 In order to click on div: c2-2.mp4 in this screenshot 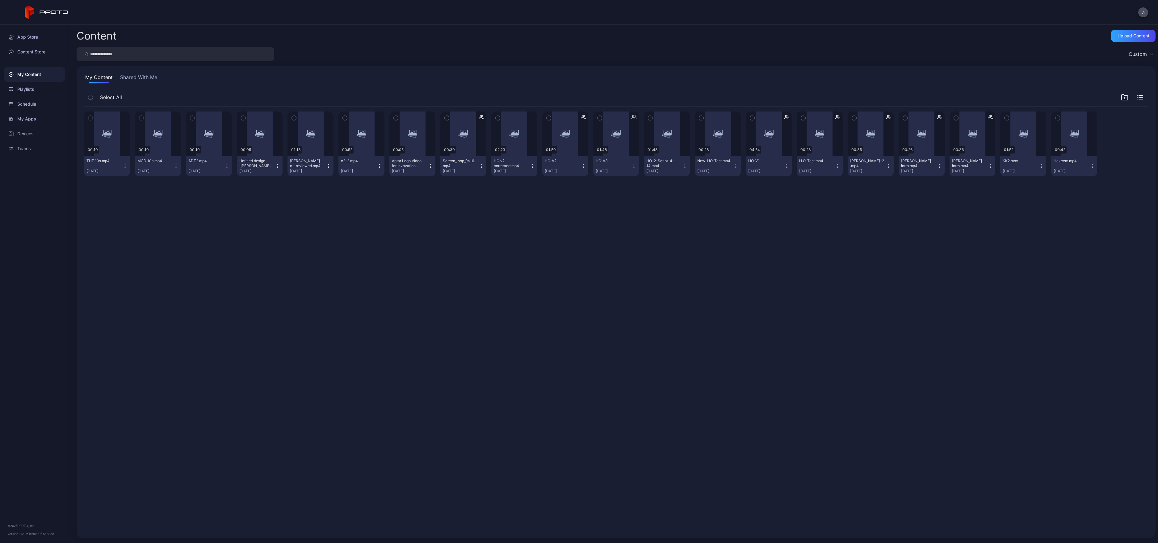, I will do `click(358, 161)`.